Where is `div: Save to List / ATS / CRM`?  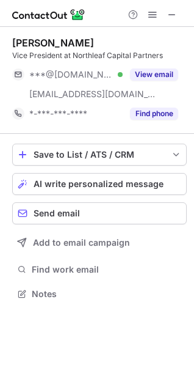
div: Save to List / ATS / CRM is located at coordinates (100, 155).